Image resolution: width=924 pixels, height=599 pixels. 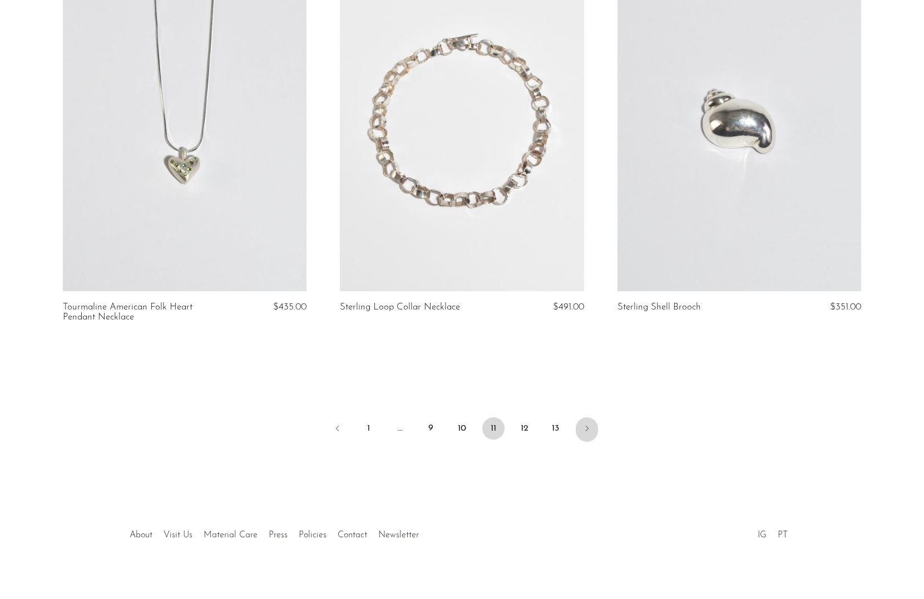 What do you see at coordinates (141, 536) in the screenshot?
I see `a: About` at bounding box center [141, 536].